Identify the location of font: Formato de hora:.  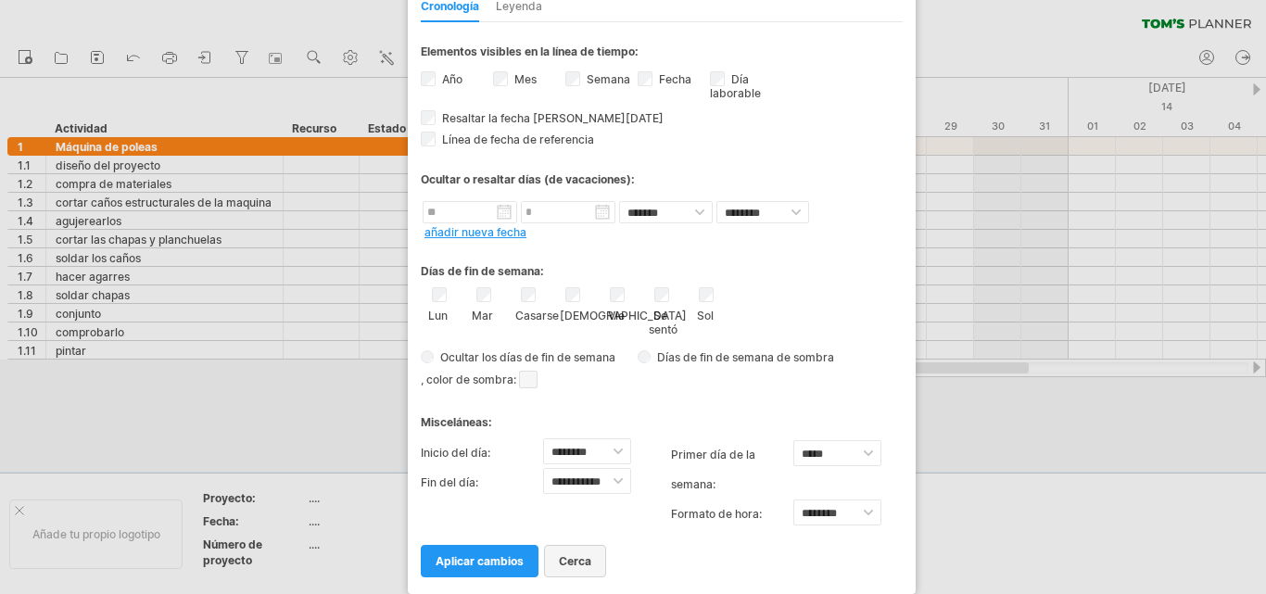
(716, 513).